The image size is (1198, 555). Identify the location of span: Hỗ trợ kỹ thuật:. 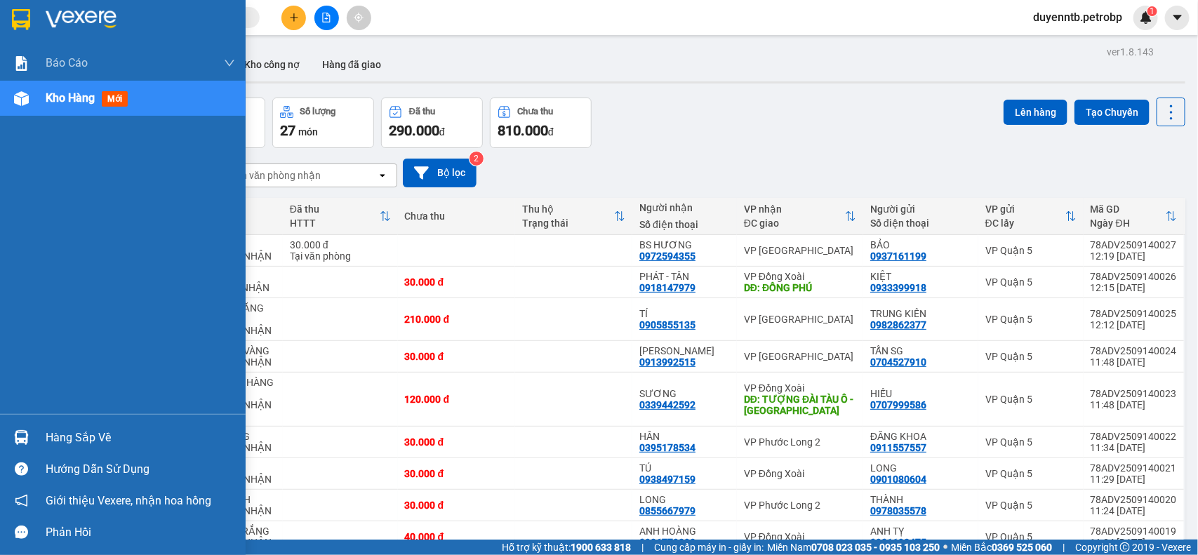
(567, 548).